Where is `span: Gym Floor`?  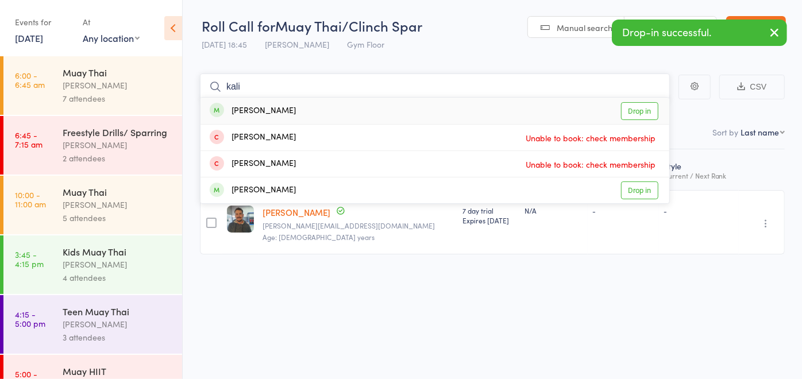 span: Gym Floor is located at coordinates (365, 44).